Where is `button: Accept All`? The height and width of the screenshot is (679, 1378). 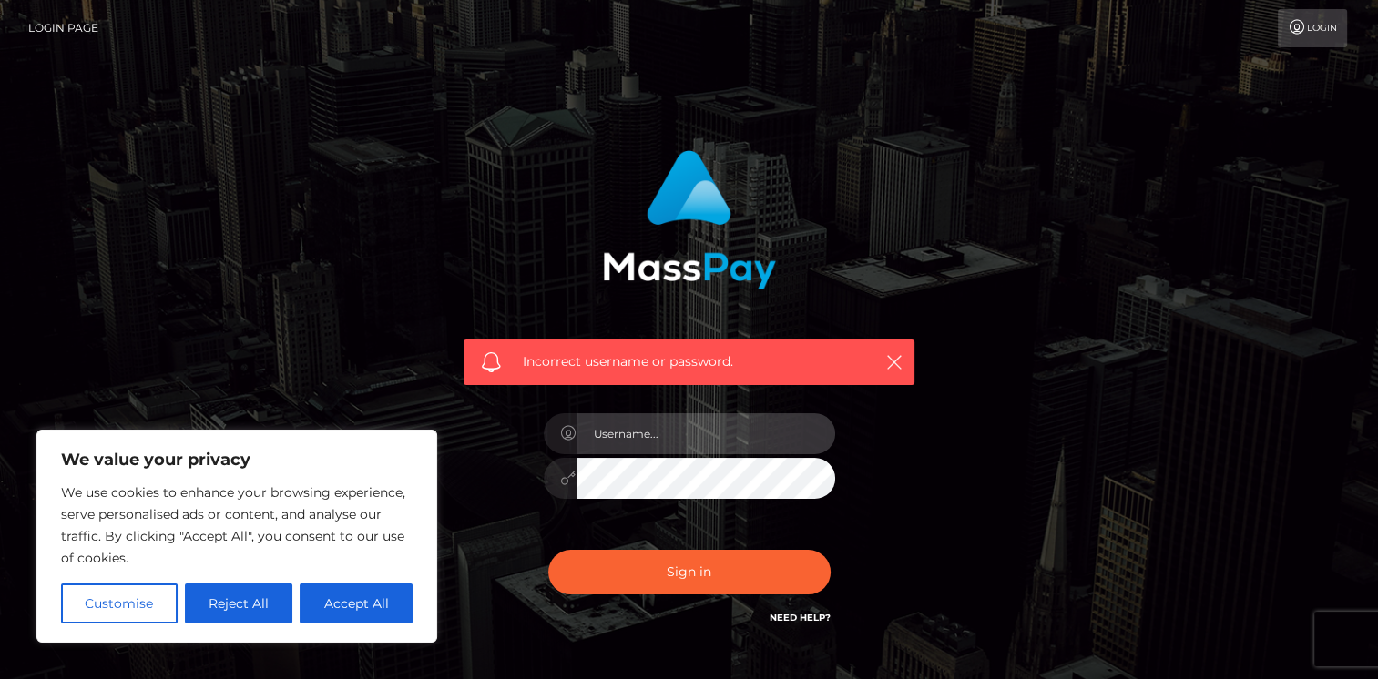
button: Accept All is located at coordinates (356, 604).